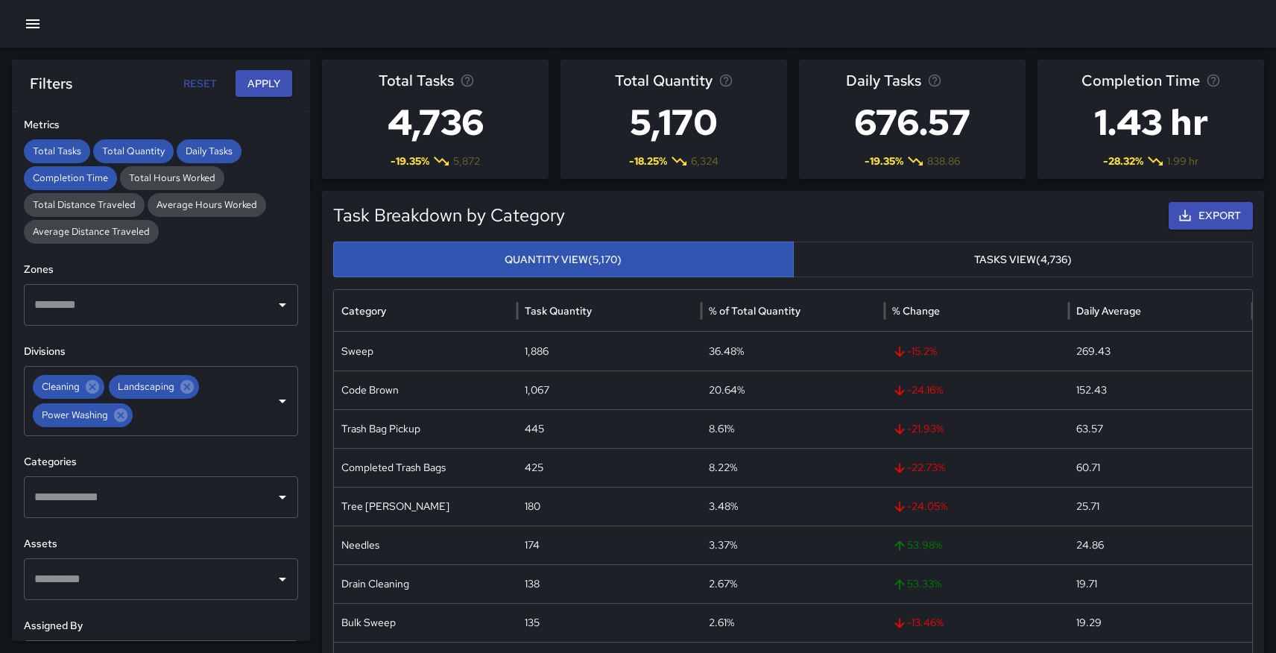  What do you see at coordinates (754, 311) in the screenshot?
I see `div: % of Total Quantity` at bounding box center [754, 311].